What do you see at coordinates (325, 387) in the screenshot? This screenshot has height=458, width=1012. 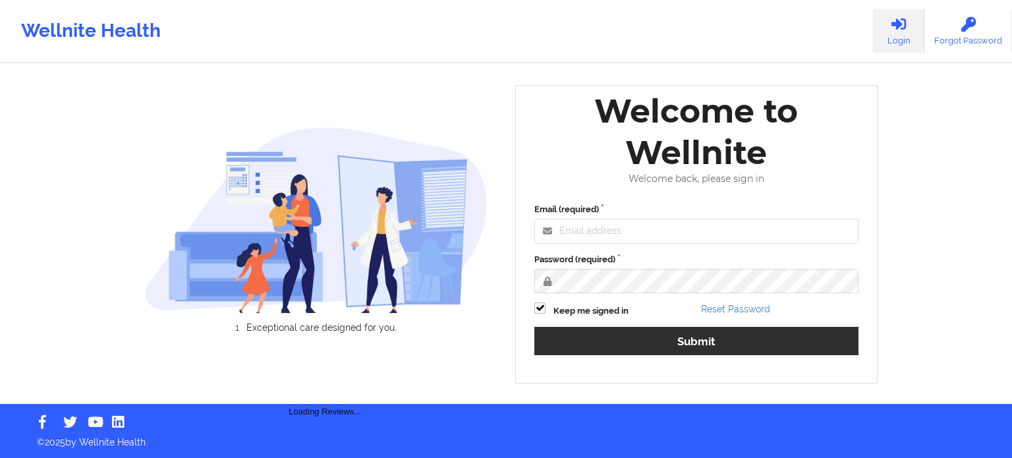 I see `div: Loading Reviews...` at bounding box center [325, 387].